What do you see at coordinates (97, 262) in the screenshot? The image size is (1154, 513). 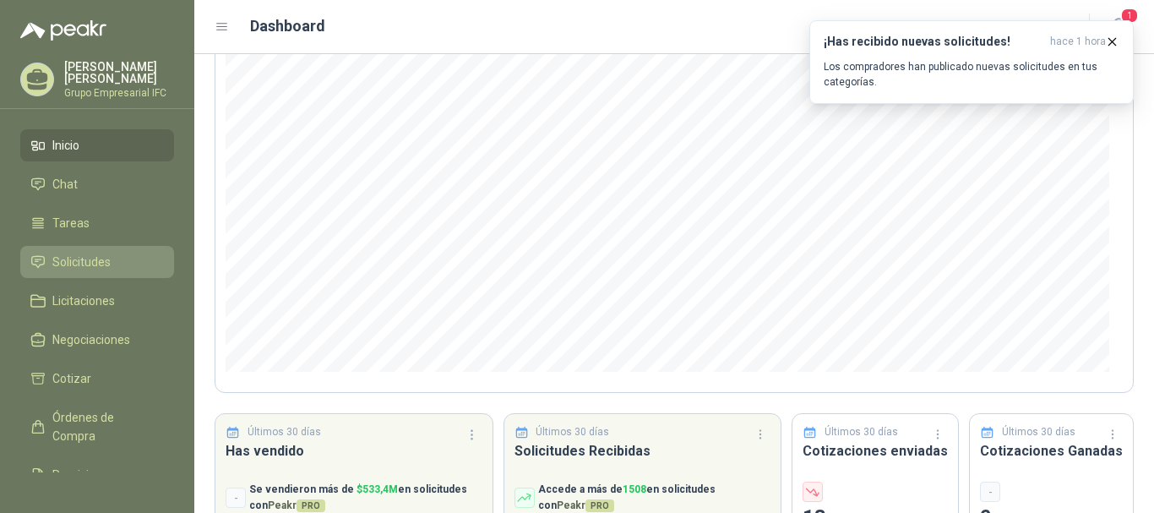 I see `a: Solicitudes` at bounding box center [97, 262].